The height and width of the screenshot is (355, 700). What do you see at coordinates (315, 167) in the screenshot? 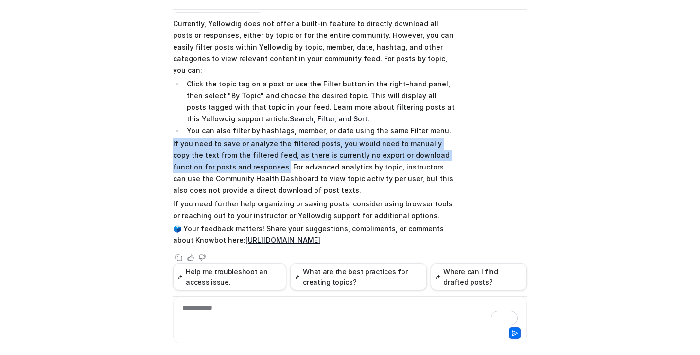
I see `p: If you need to save or analyze the filtered posts, you would need to manually copy the text from ...` at bounding box center [315, 167].